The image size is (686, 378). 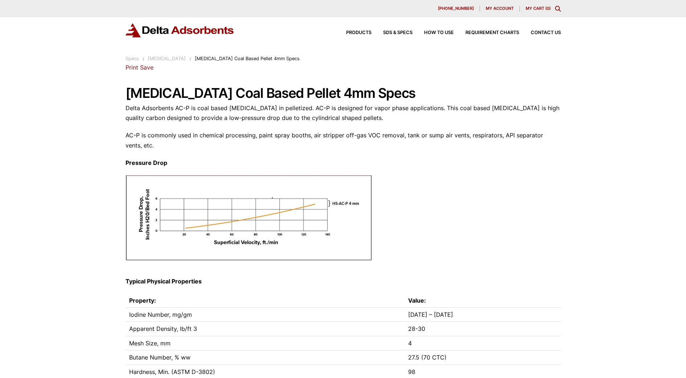 What do you see at coordinates (397, 33) in the screenshot?
I see `span: SDS & SPECS` at bounding box center [397, 33].